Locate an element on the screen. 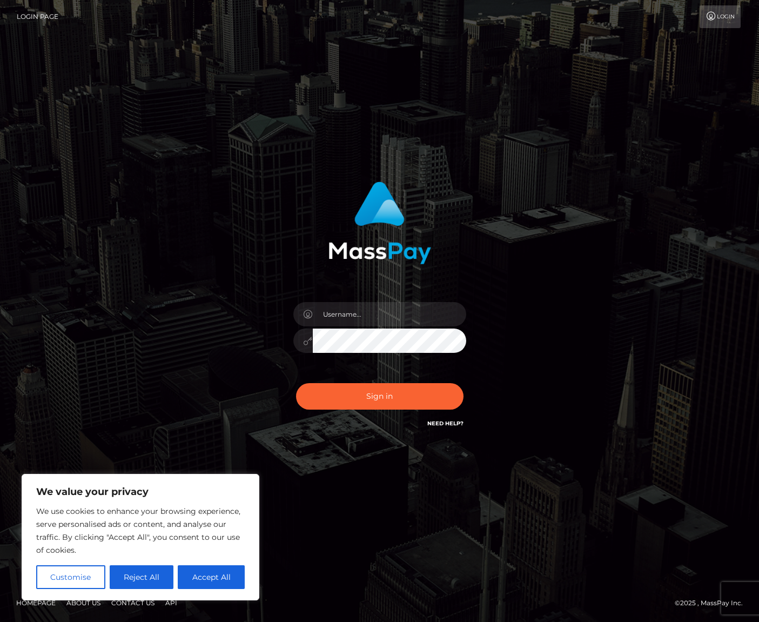 This screenshot has width=759, height=622. button: Reject All is located at coordinates (142, 577).